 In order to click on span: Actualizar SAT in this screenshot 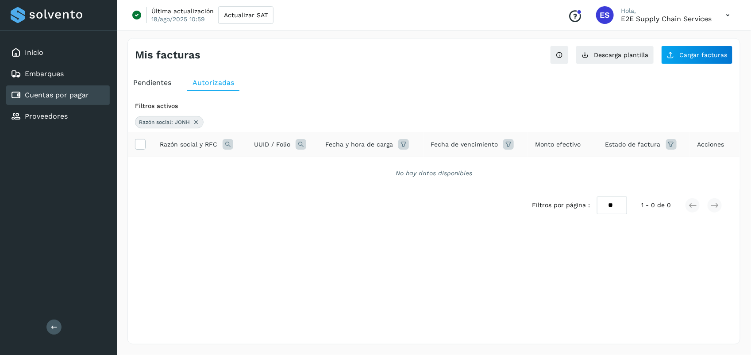, I will do `click(245, 15)`.